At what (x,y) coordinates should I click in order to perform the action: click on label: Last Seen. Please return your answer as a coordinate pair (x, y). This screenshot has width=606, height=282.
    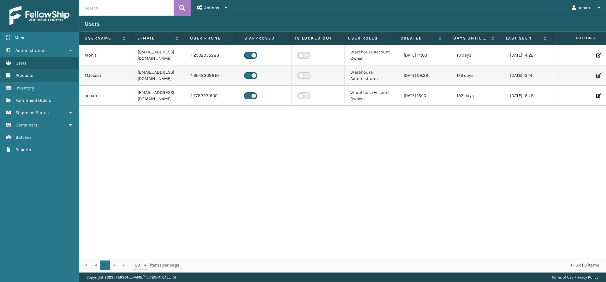
    Looking at the image, I should click on (523, 38).